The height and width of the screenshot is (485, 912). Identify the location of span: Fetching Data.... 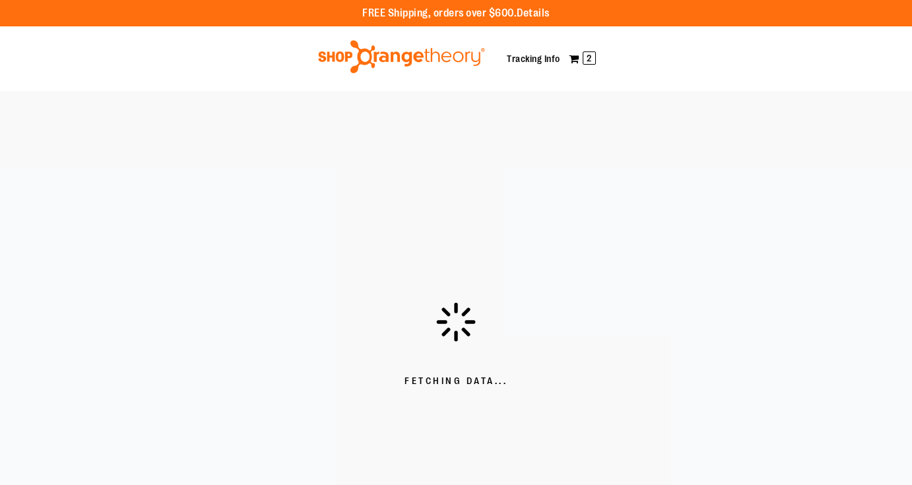
(456, 381).